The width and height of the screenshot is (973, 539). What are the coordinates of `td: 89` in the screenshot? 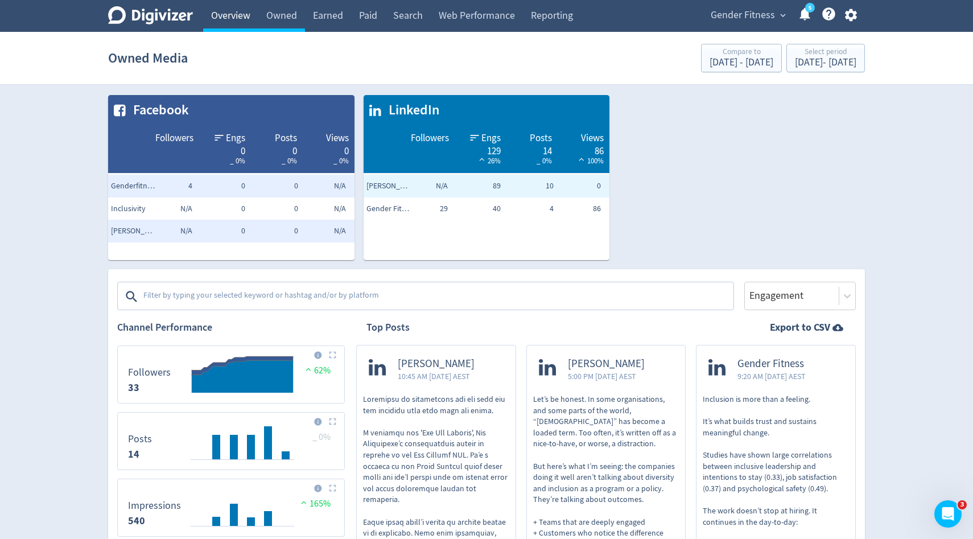 It's located at (477, 186).